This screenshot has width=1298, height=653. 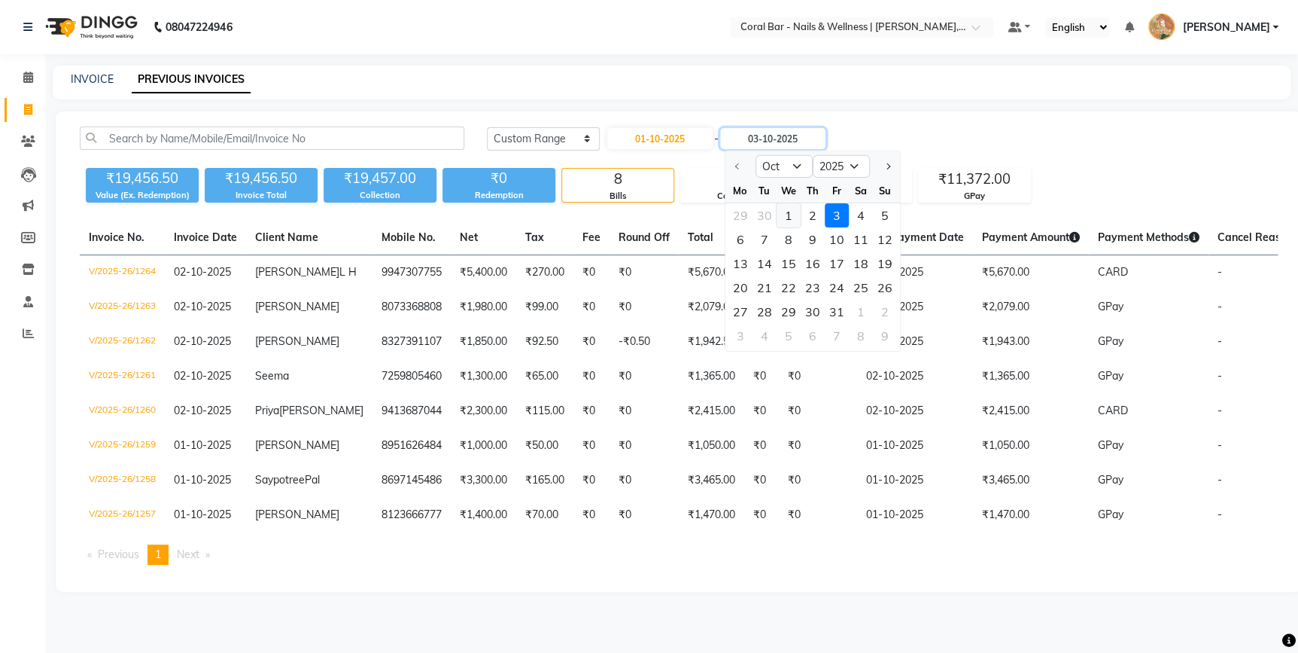 I want to click on div: 29, so click(x=789, y=312).